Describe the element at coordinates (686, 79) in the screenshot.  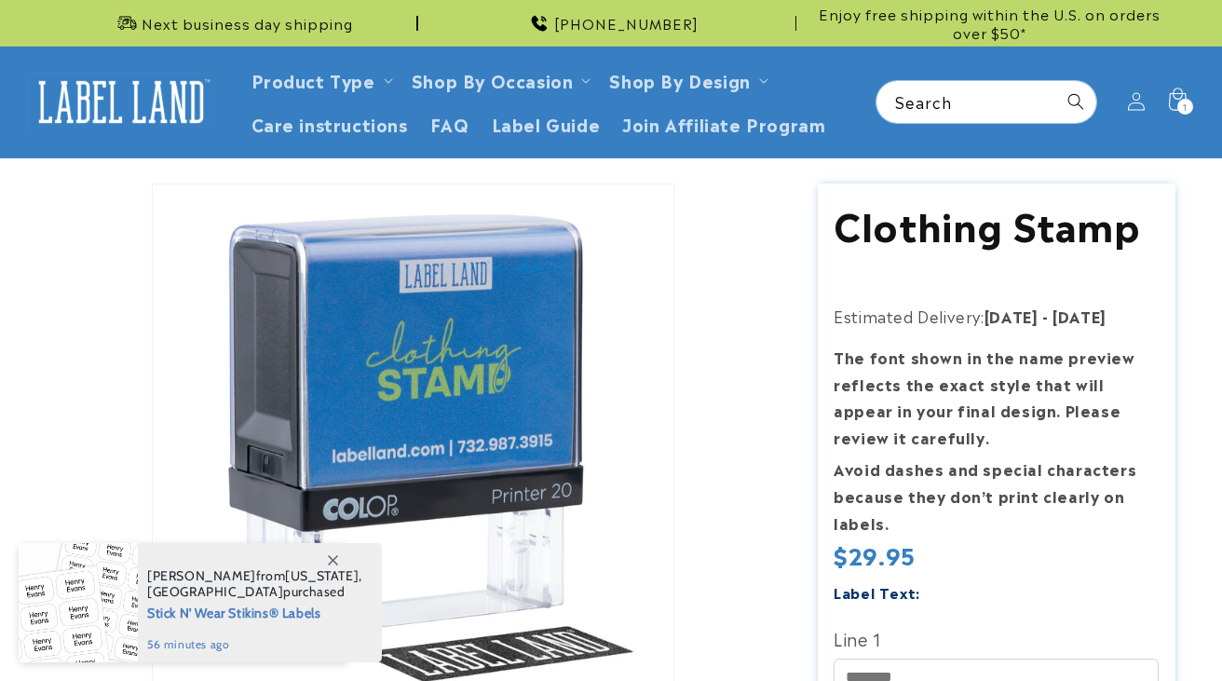
I see `summary: Shop By Design` at that location.